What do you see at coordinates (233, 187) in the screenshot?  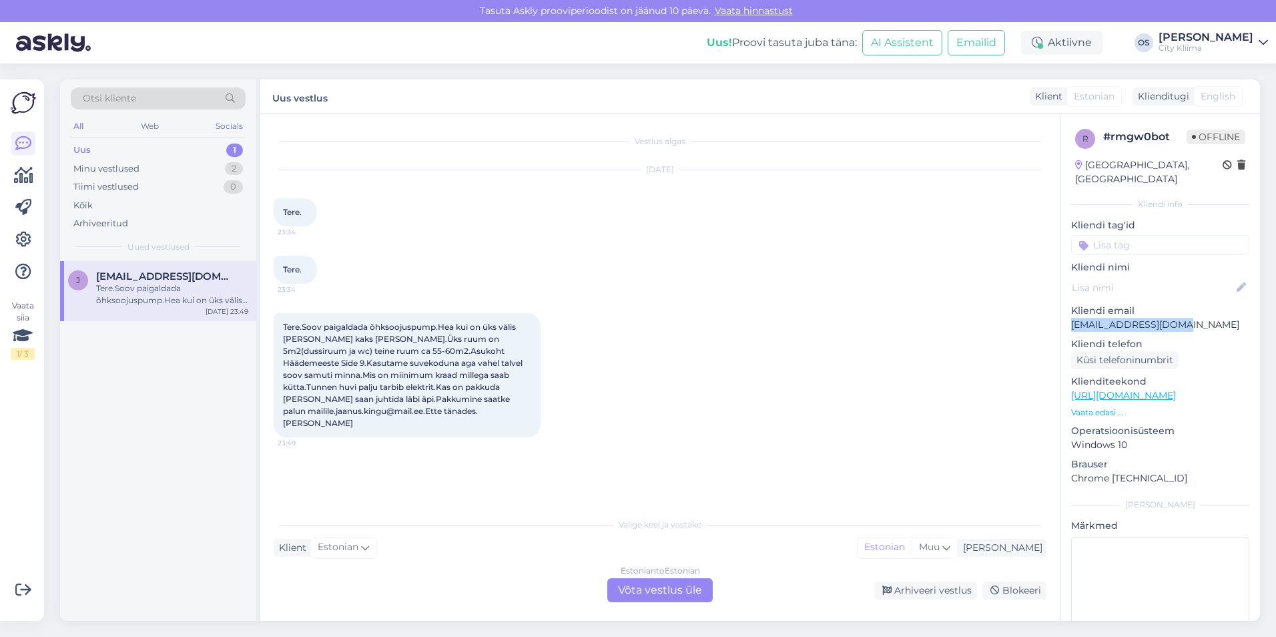 I see `div: 0` at bounding box center [233, 187].